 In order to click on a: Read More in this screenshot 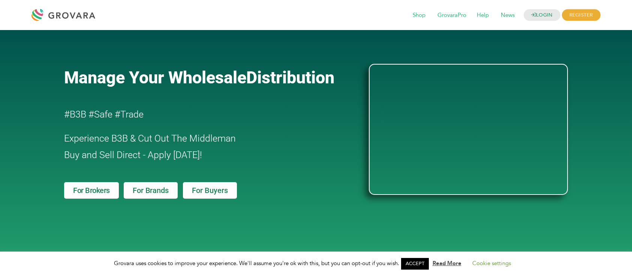, I will do `click(447, 263)`.